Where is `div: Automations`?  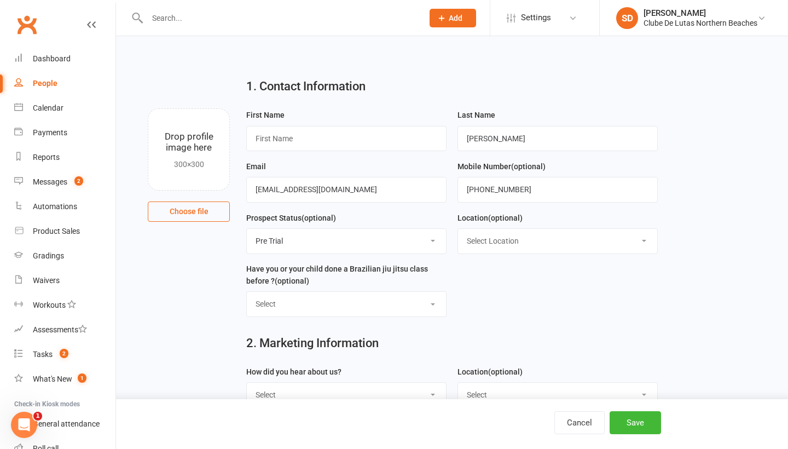
div: Automations is located at coordinates (55, 206).